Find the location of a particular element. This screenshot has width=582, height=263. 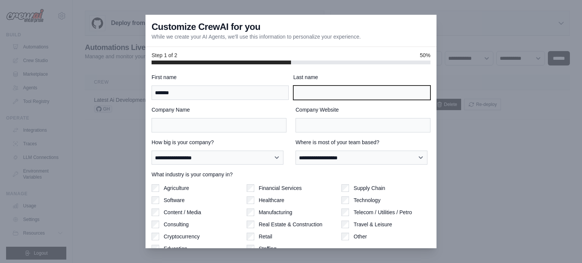

label: Other is located at coordinates (360, 237).